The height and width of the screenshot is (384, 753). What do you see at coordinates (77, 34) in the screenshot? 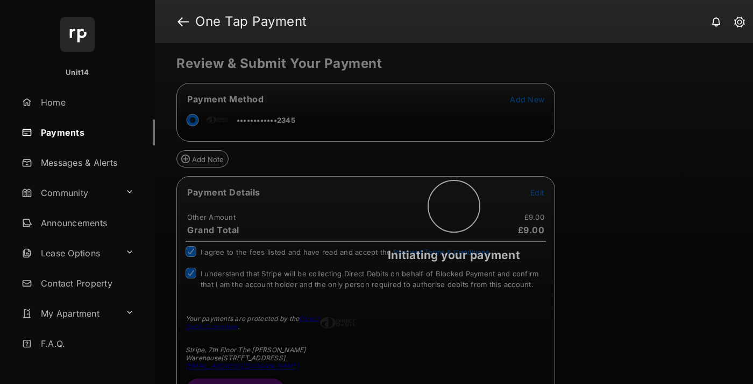
I see `img: svg+xml;base64,PHN2ZyB4bWxucz0iaHR0cDovL3d3dy53My5vcmcvMjAwMC9zdmciIHdpZHRoPSI2NCIgaGVpZ2h0PSI2NC...` at bounding box center [77, 34].